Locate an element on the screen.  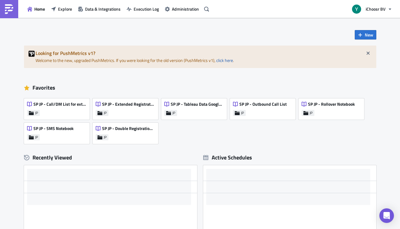
a: SP JP - Tableau Data Google Sheet ExportJP is located at coordinates (196, 108).